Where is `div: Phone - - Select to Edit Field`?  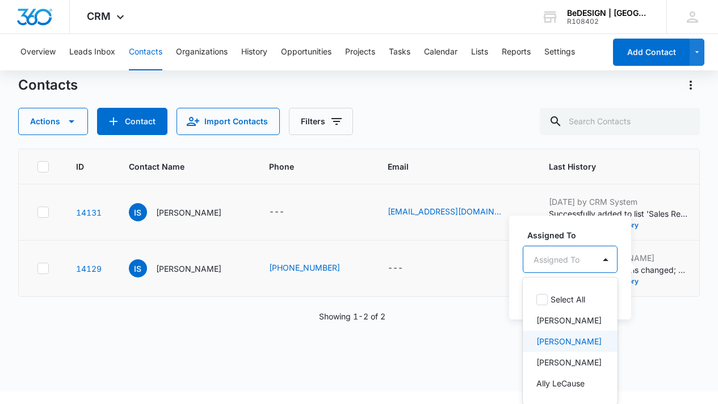 div: Phone - - Select to Edit Field is located at coordinates (287, 212).